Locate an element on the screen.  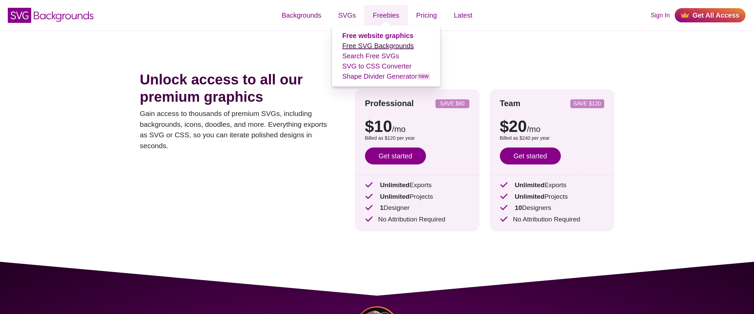
a: Latest is located at coordinates (463, 15).